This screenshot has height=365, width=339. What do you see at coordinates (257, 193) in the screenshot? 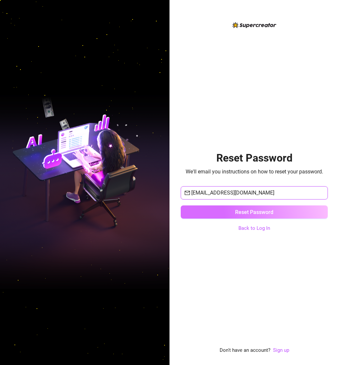
I see `input: Your email` at bounding box center [257, 193].